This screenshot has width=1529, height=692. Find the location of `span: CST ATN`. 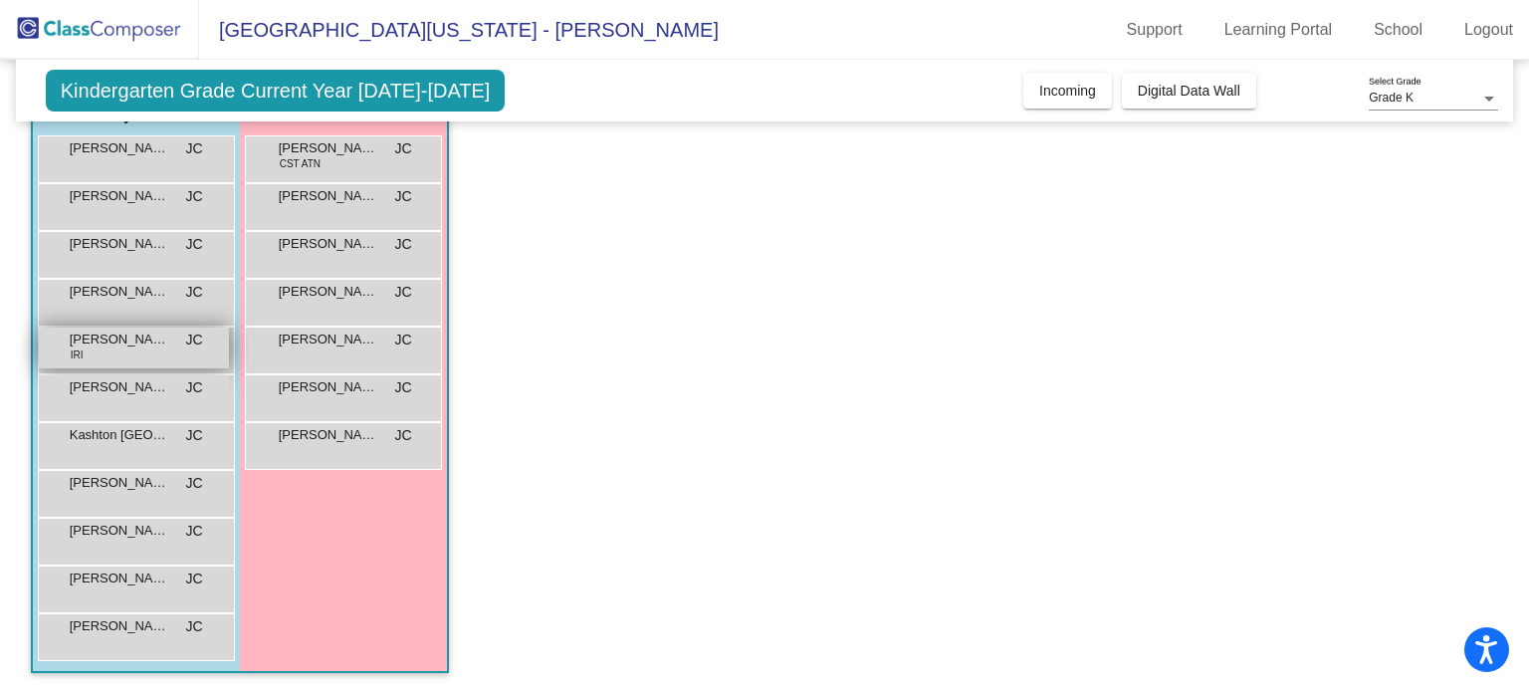

span: CST ATN is located at coordinates (300, 163).